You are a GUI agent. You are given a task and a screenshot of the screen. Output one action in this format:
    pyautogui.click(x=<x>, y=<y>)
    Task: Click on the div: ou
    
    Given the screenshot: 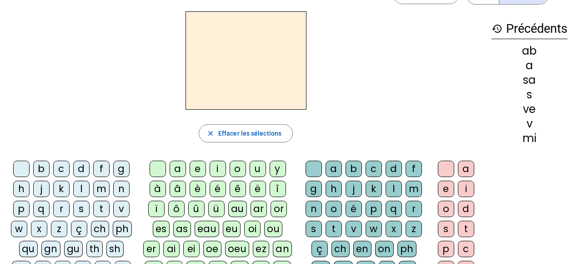 What is the action you would take?
    pyautogui.click(x=273, y=229)
    